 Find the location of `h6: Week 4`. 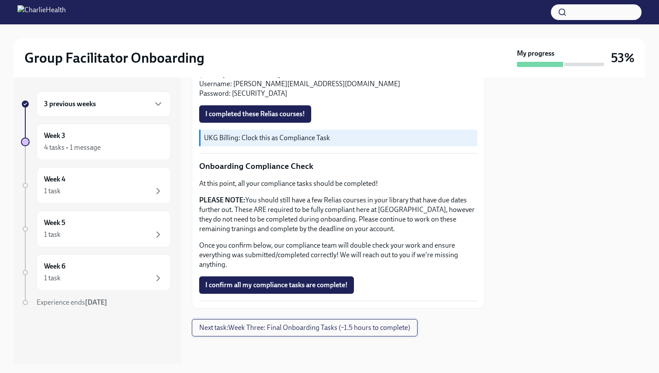

h6: Week 4 is located at coordinates (54, 180).